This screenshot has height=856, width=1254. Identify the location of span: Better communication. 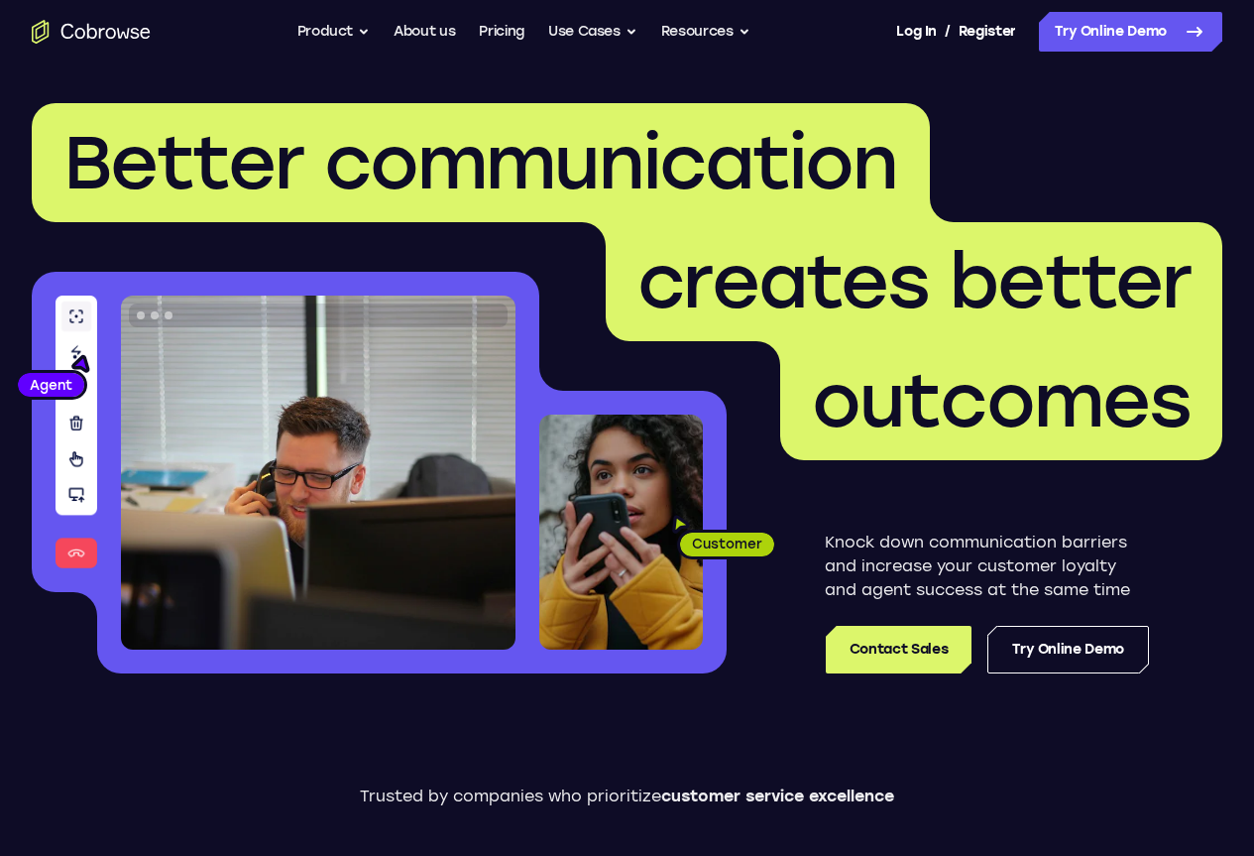
(481, 163).